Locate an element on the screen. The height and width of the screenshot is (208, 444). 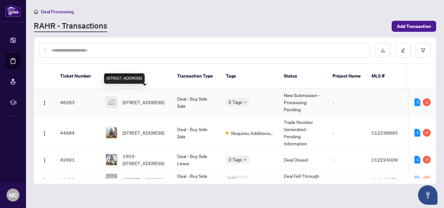
button: Open asap is located at coordinates (427, 195).